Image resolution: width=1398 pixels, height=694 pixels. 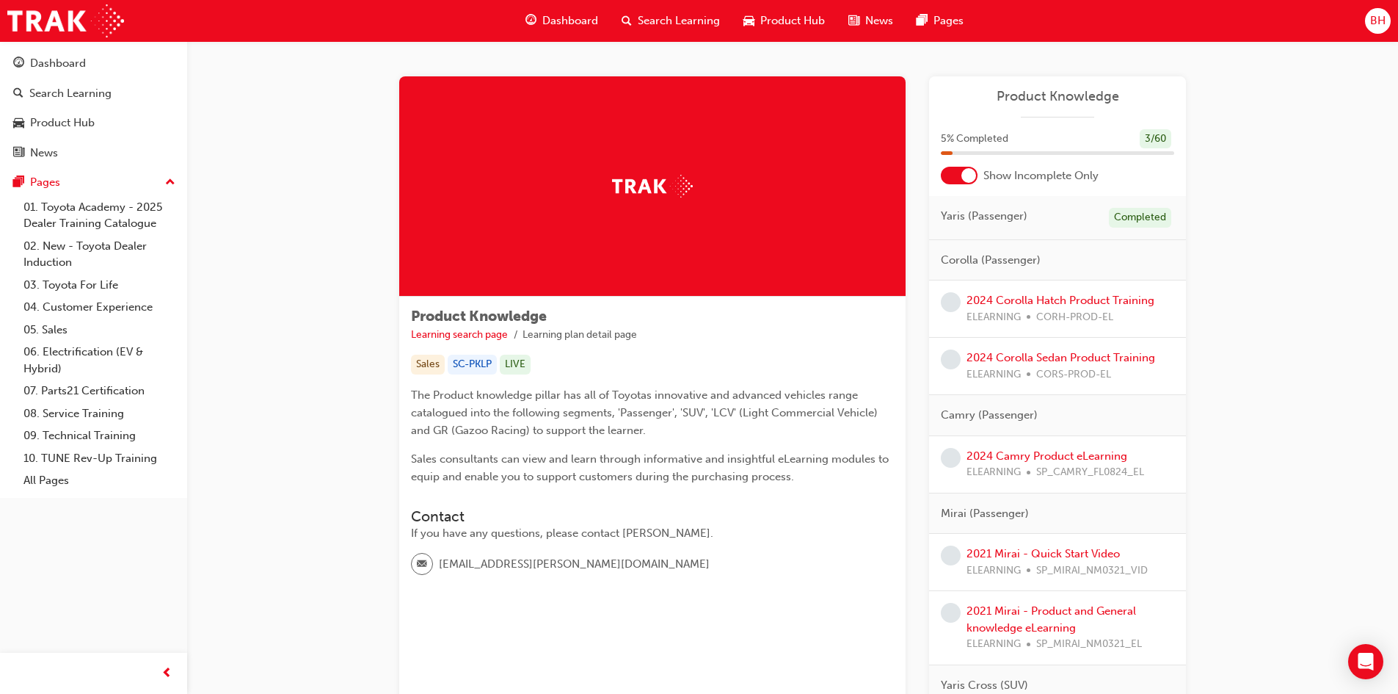 I want to click on div: SC-PKLP, so click(x=472, y=364).